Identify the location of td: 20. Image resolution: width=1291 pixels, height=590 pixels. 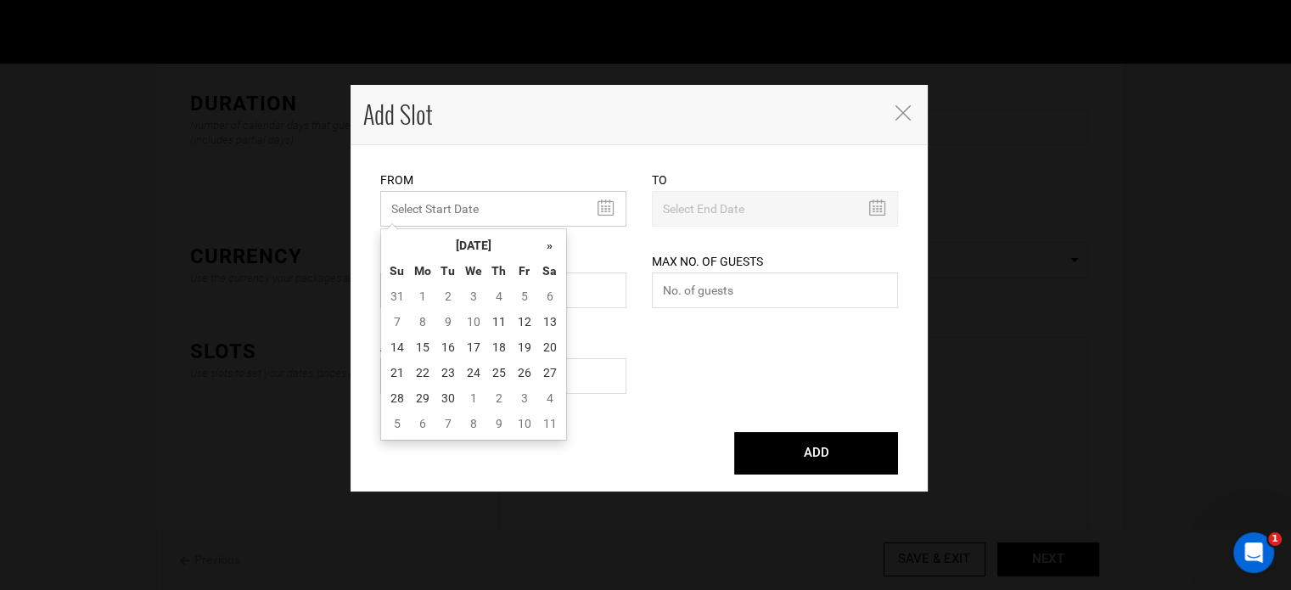
(550, 347).